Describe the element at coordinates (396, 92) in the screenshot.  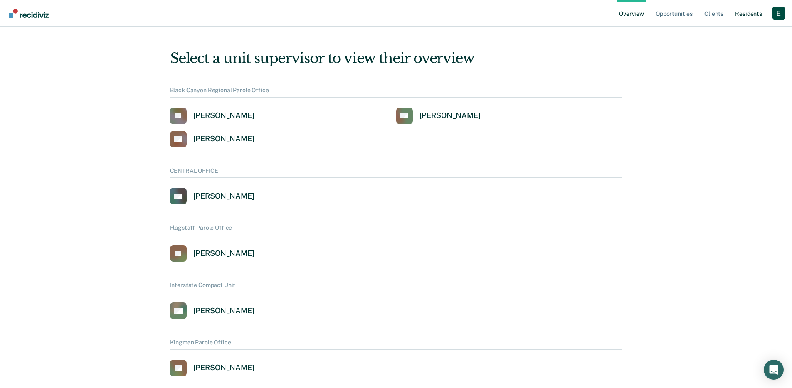
I see `div: Black Canyon Regional Parole Office` at that location.